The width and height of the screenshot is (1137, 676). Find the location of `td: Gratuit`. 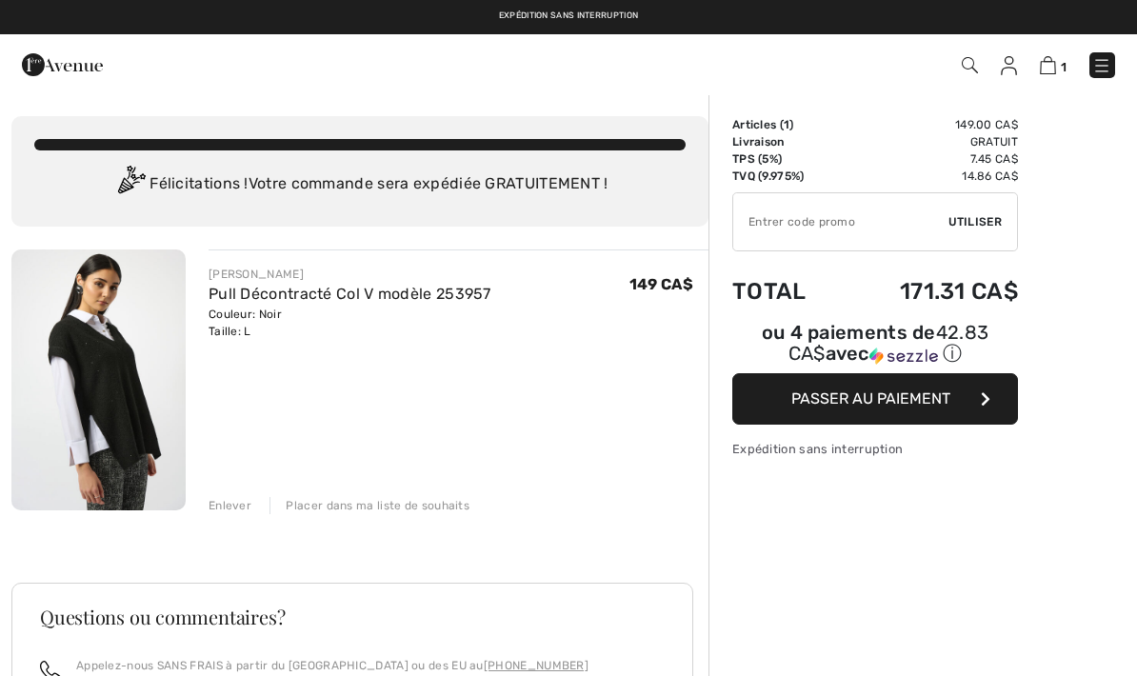

td: Gratuit is located at coordinates (929, 142).